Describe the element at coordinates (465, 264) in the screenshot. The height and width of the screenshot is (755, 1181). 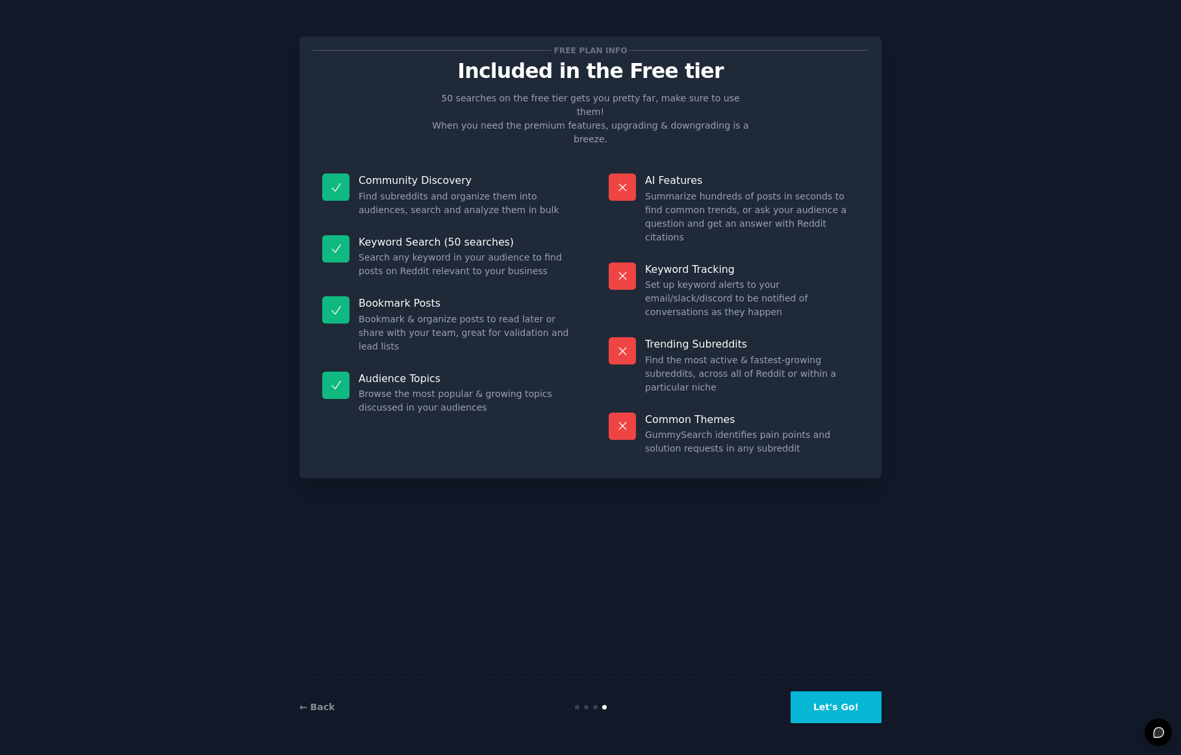
I see `dd: Search any keyword in your audience to find posts on Reddit relevant to your business` at that location.